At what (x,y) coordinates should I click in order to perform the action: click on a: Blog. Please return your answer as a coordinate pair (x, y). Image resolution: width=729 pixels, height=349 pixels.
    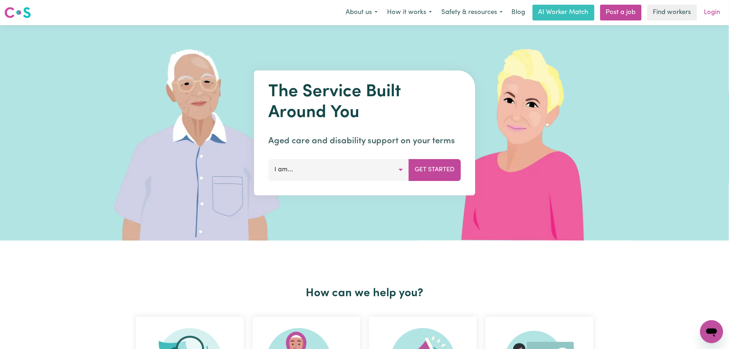
    Looking at the image, I should click on (518, 13).